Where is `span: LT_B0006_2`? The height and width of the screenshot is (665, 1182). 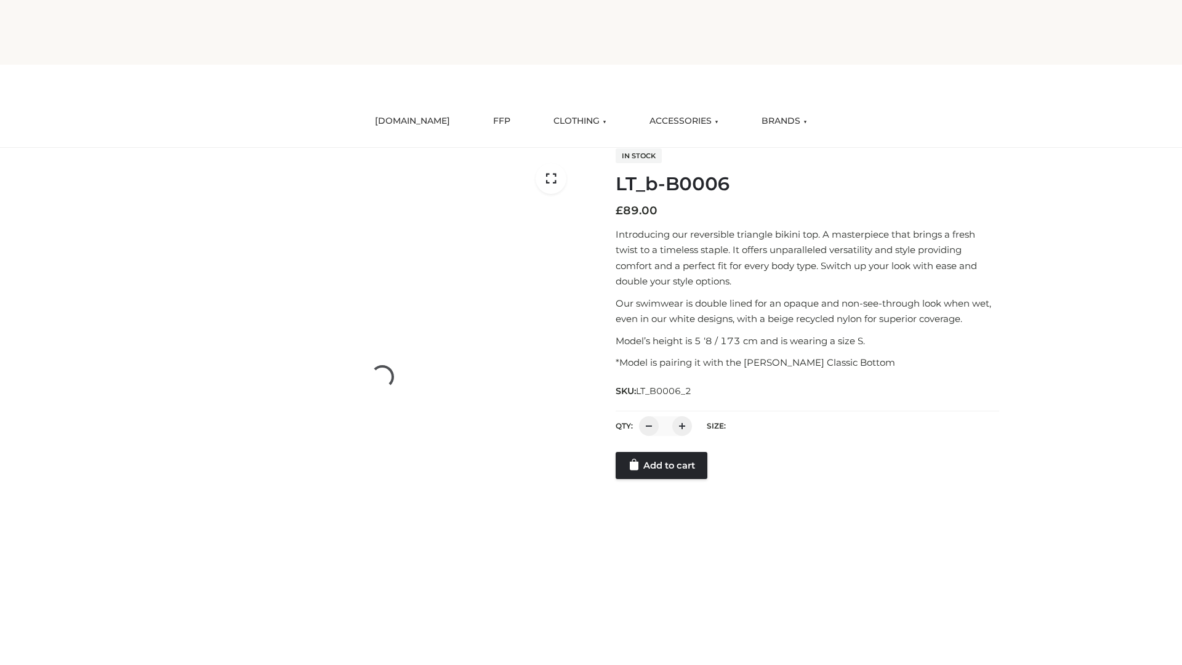
span: LT_B0006_2 is located at coordinates (664, 391).